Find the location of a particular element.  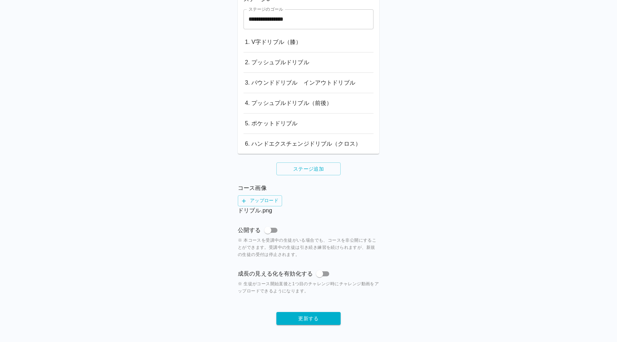

p: 6. ハンドエクスチェンジドリブル（クロス） is located at coordinates (303, 144).